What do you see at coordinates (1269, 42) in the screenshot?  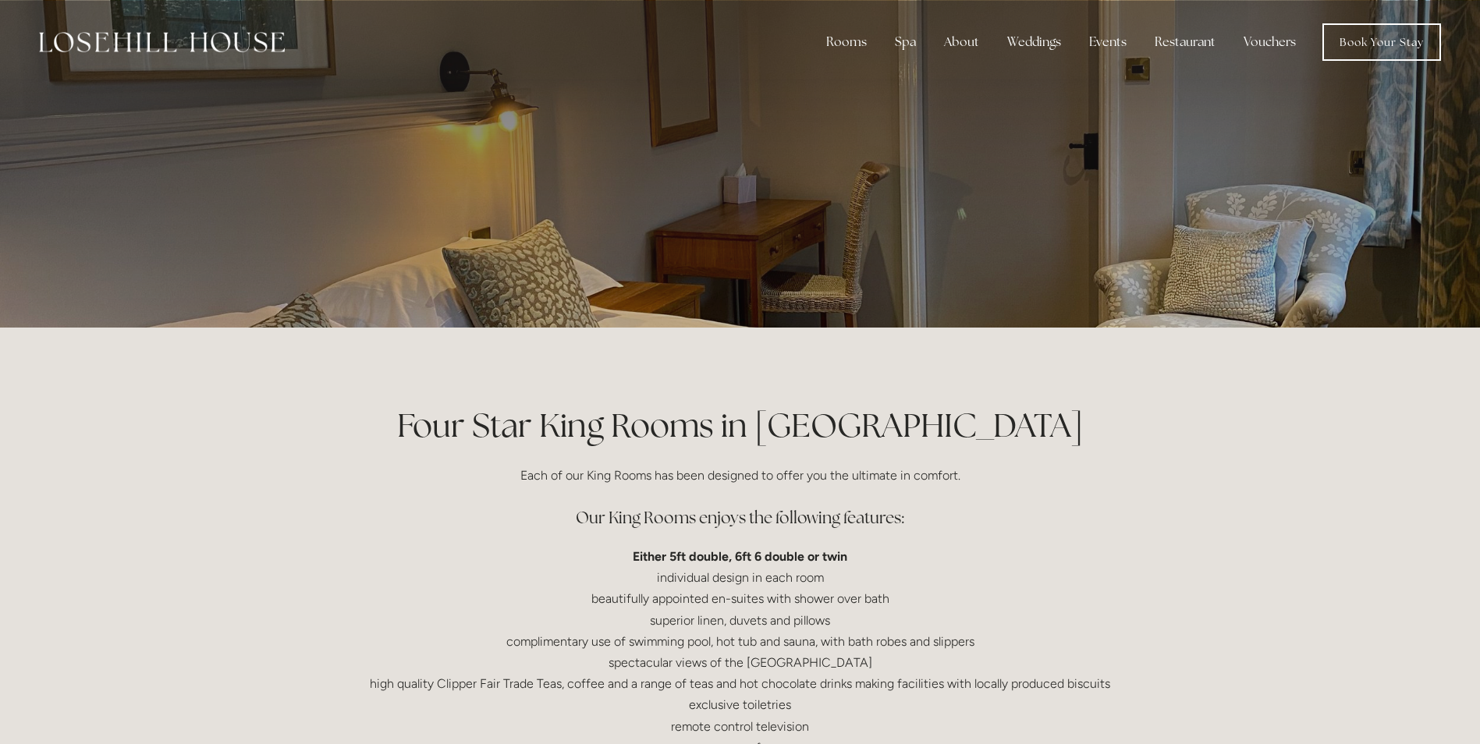 I see `a: Vouchers` at bounding box center [1269, 42].